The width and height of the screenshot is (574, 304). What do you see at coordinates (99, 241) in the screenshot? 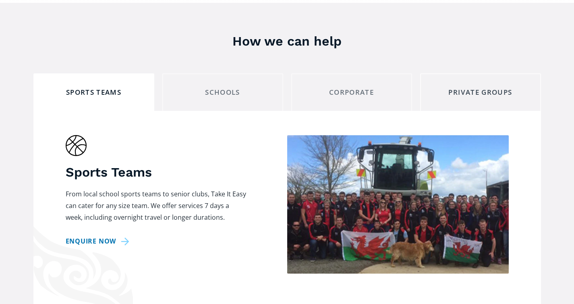
I see `a: Enquire now` at bounding box center [99, 241].